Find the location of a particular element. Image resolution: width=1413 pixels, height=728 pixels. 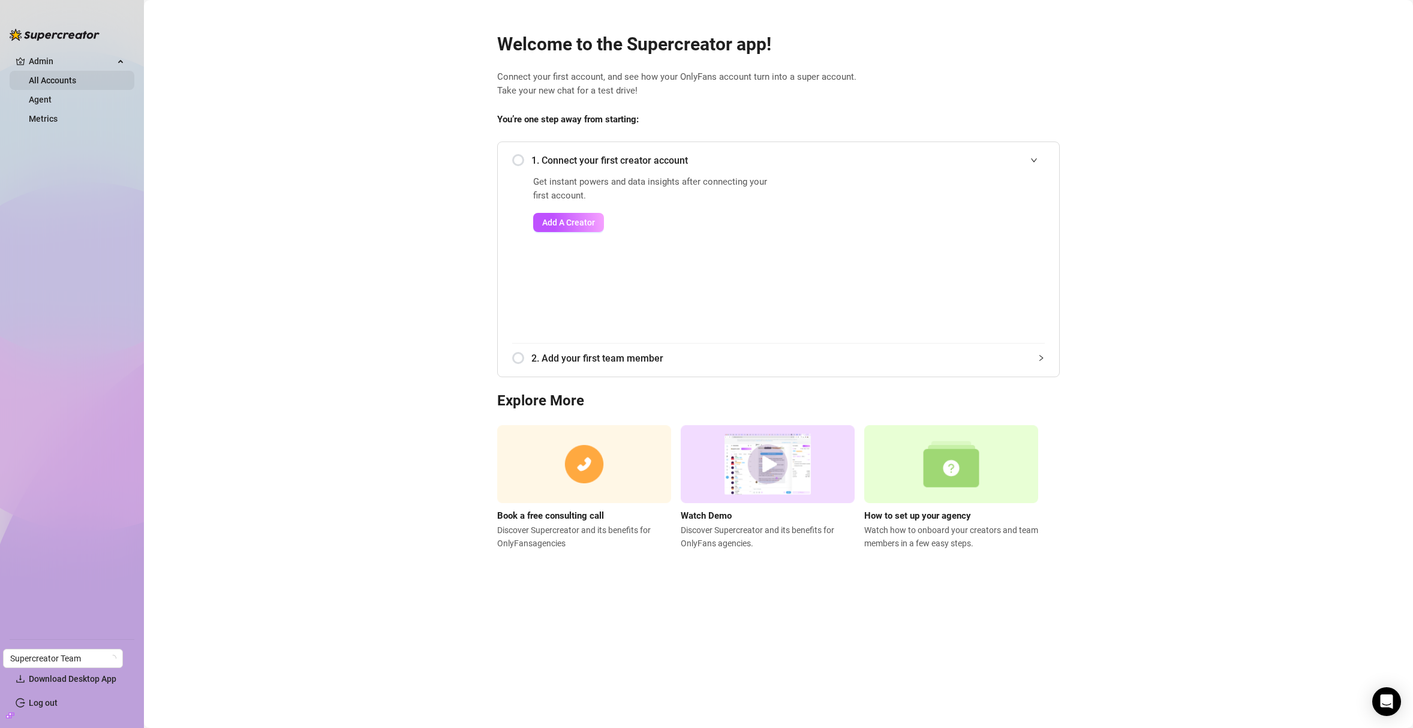

a: Book a free consulting callDiscover Supercreator and its benefits for OnlyFansagencies is located at coordinates (584, 488).